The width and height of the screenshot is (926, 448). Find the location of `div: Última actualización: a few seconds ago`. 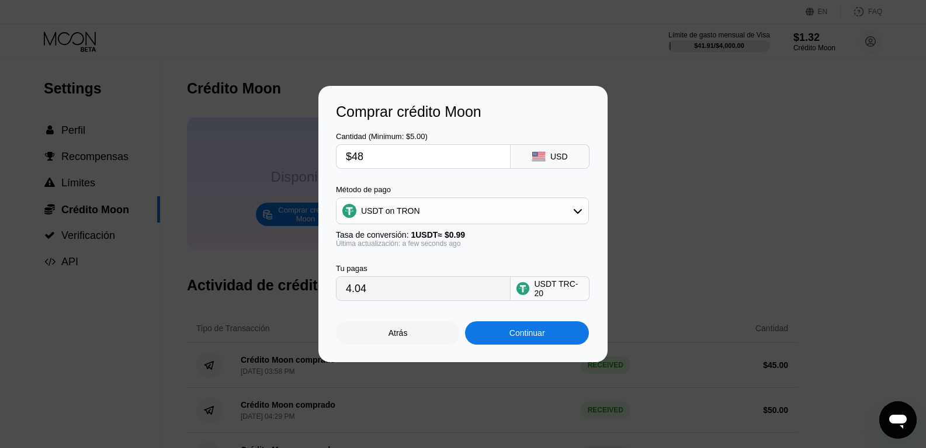

div: Última actualización: a few seconds ago is located at coordinates (462, 244).